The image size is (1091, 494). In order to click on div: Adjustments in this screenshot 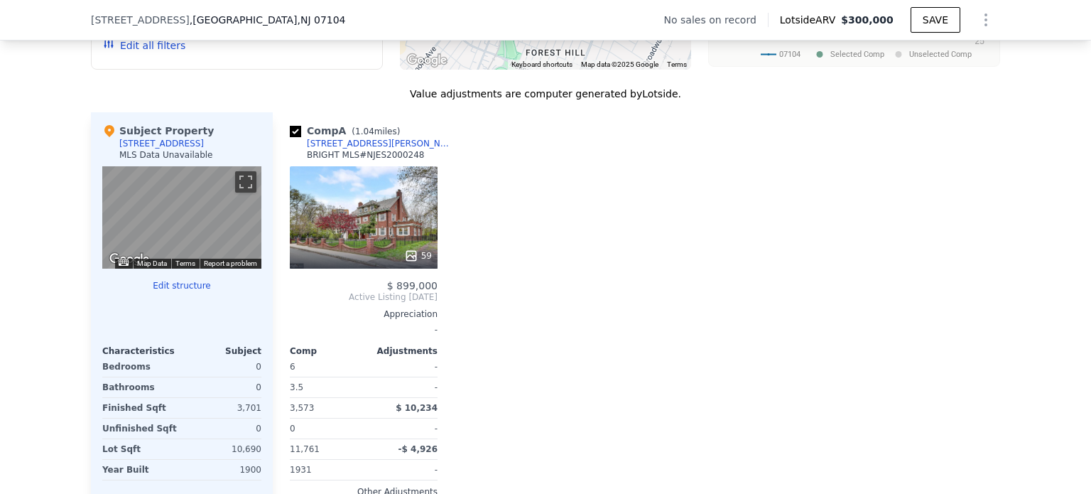, I will do `click(400, 351)`.